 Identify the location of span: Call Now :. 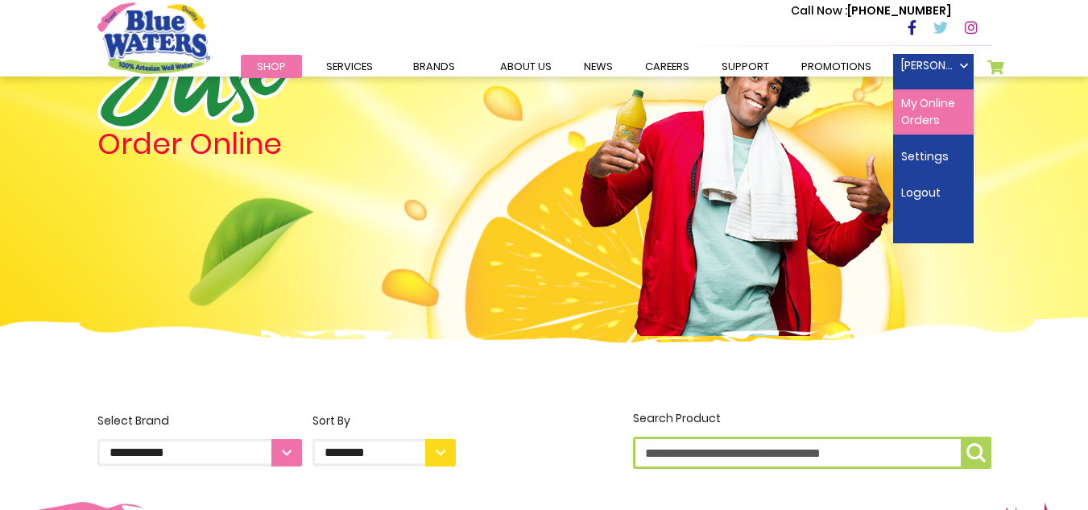
(819, 10).